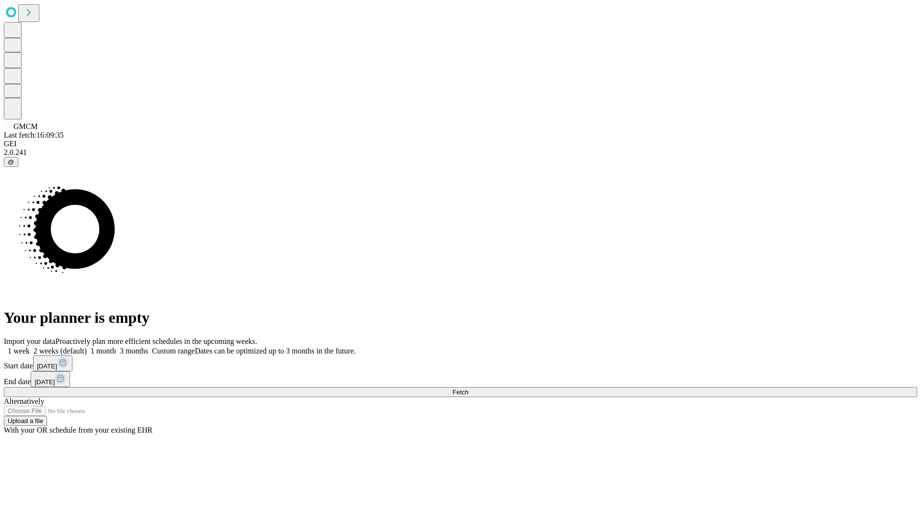 The height and width of the screenshot is (518, 921). I want to click on span: With your OR schedule from your existing EHR, so click(78, 430).